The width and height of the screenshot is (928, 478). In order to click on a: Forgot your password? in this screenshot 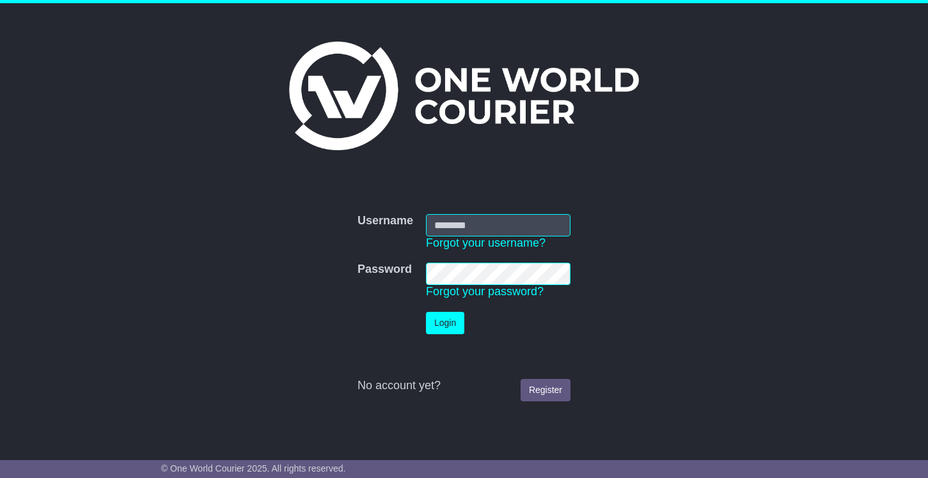, I will do `click(485, 292)`.